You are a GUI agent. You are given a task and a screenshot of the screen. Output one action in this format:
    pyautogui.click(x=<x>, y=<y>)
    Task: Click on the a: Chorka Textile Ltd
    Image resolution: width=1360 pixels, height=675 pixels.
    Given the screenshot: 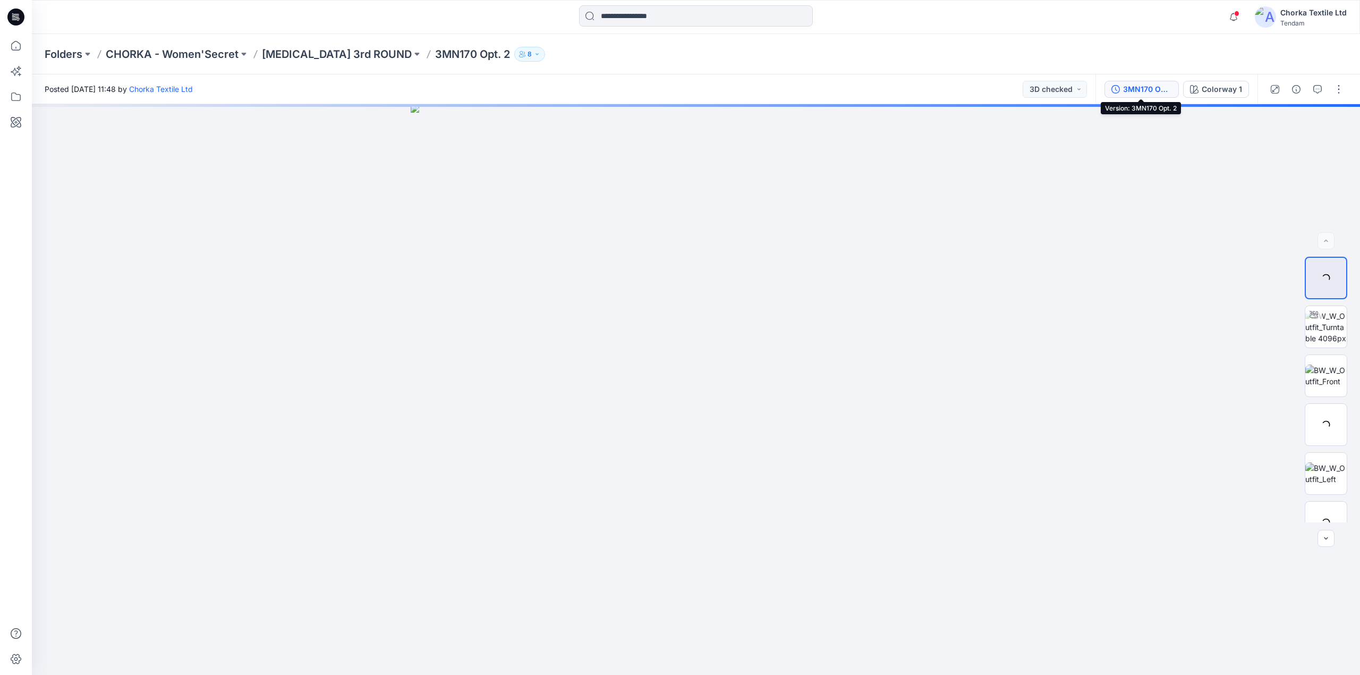 What is the action you would take?
    pyautogui.click(x=161, y=89)
    